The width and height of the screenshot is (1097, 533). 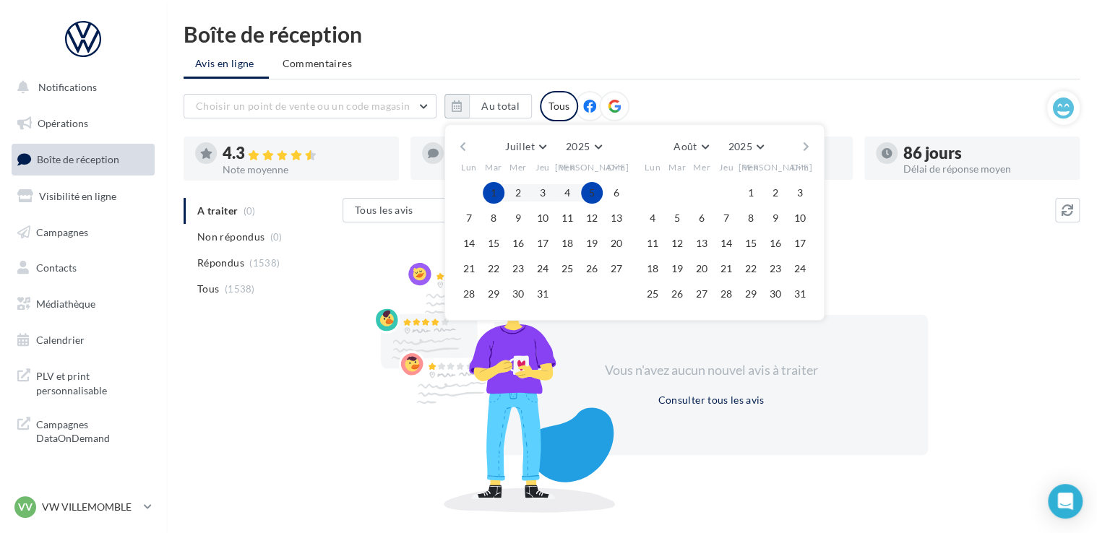 What do you see at coordinates (208, 289) in the screenshot?
I see `span: Tous` at bounding box center [208, 289].